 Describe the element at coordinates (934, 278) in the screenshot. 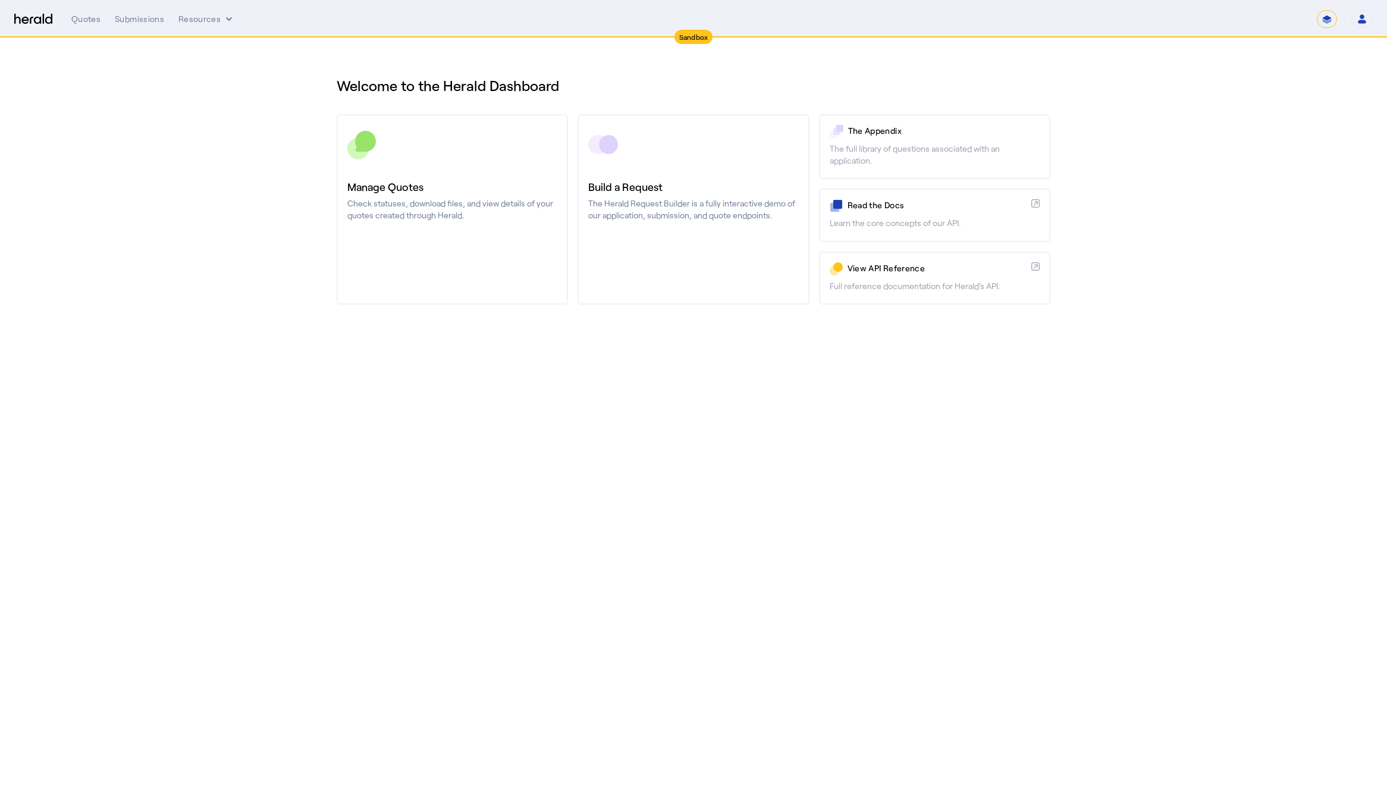

I see `a: View API ReferenceFull reference documentation for Herald's API.` at that location.